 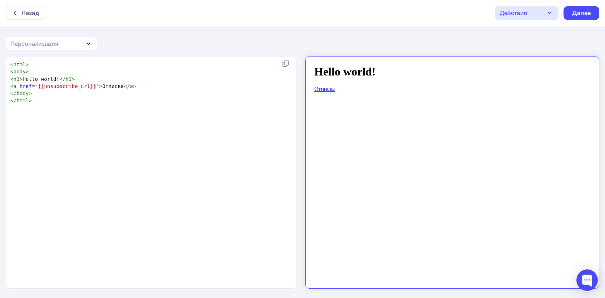 What do you see at coordinates (73, 86) in the screenshot?
I see `span: = Отписка` at bounding box center [73, 86].